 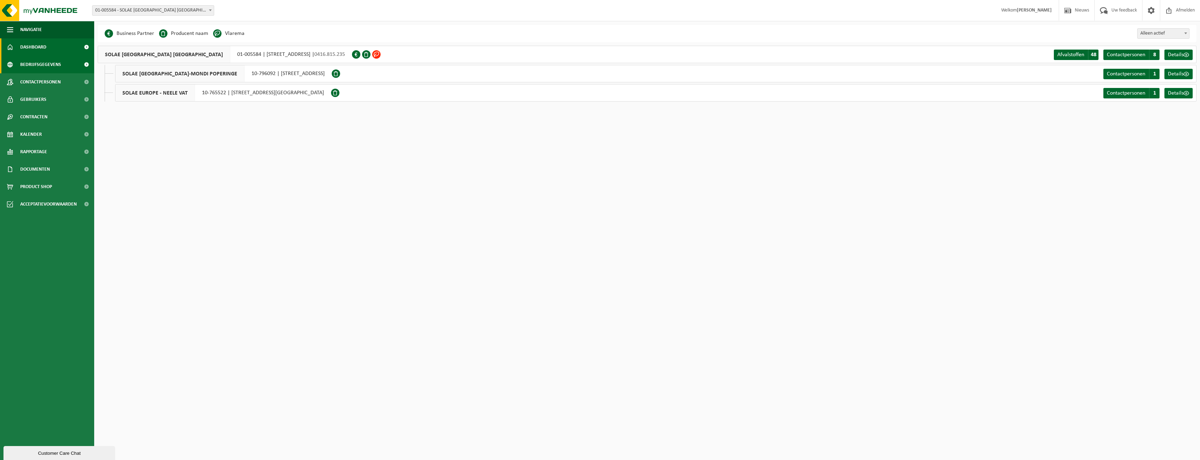 I want to click on span: Kalender, so click(x=31, y=134).